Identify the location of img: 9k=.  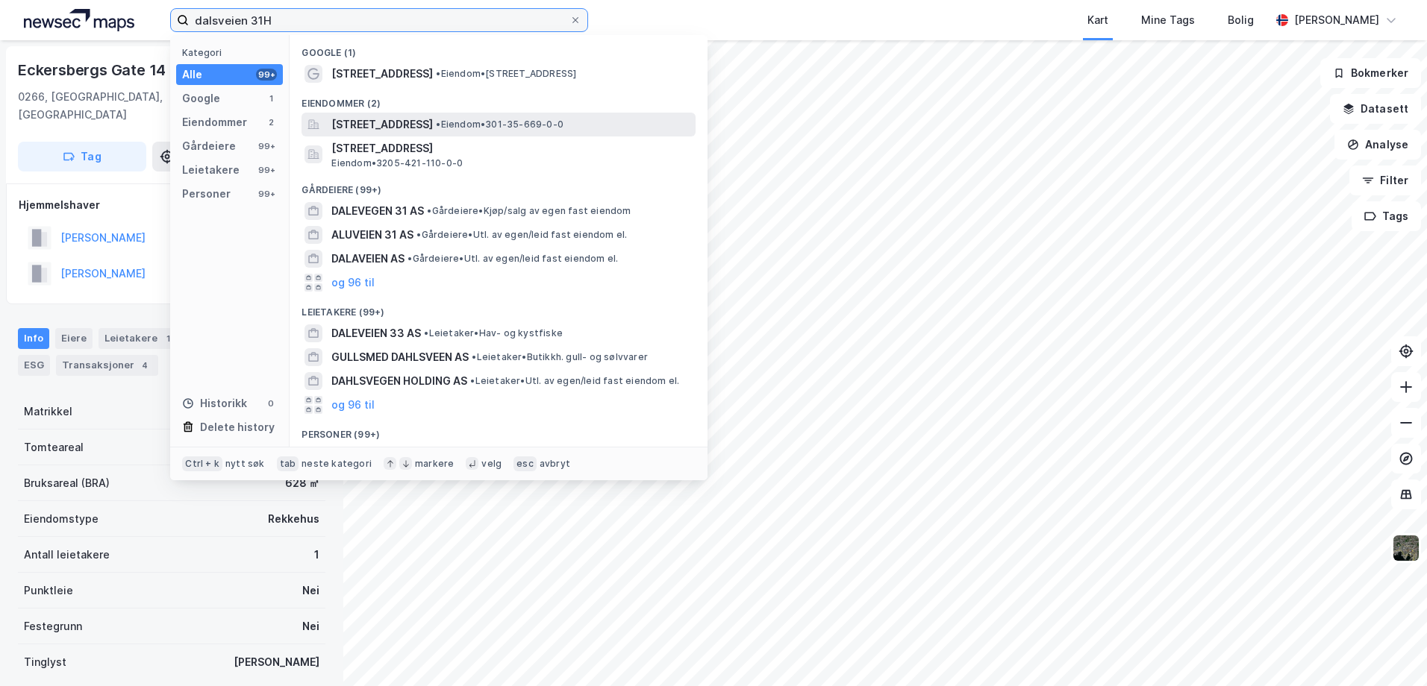
(1406, 548).